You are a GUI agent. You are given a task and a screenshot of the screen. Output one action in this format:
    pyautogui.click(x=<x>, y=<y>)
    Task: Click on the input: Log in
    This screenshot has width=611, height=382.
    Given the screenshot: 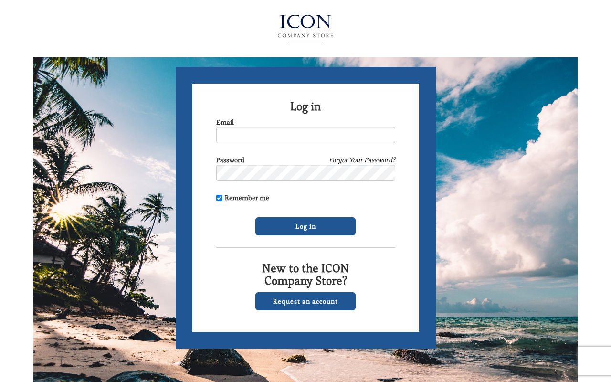 What is the action you would take?
    pyautogui.click(x=305, y=226)
    